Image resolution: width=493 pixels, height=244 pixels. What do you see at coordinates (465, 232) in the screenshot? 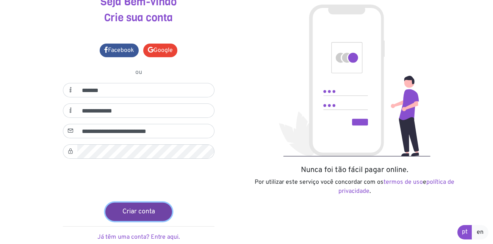
I see `a: pt` at bounding box center [465, 232].